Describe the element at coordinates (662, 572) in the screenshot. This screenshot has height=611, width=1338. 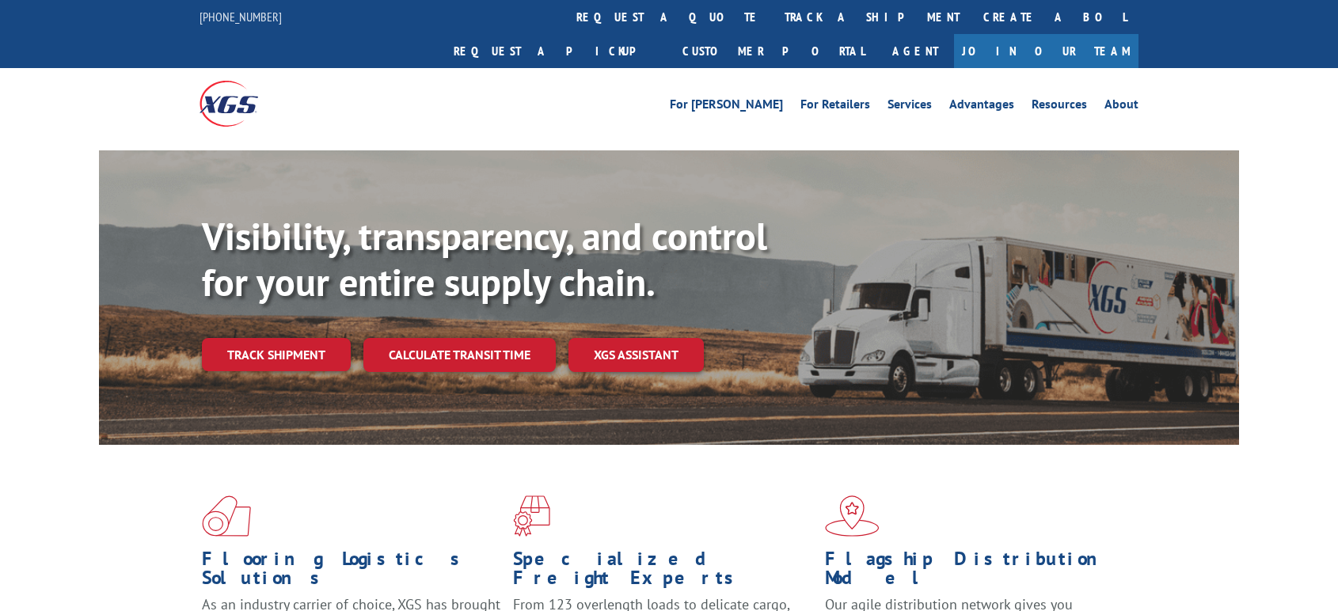
I see `h1: Specialized Freight Experts` at that location.